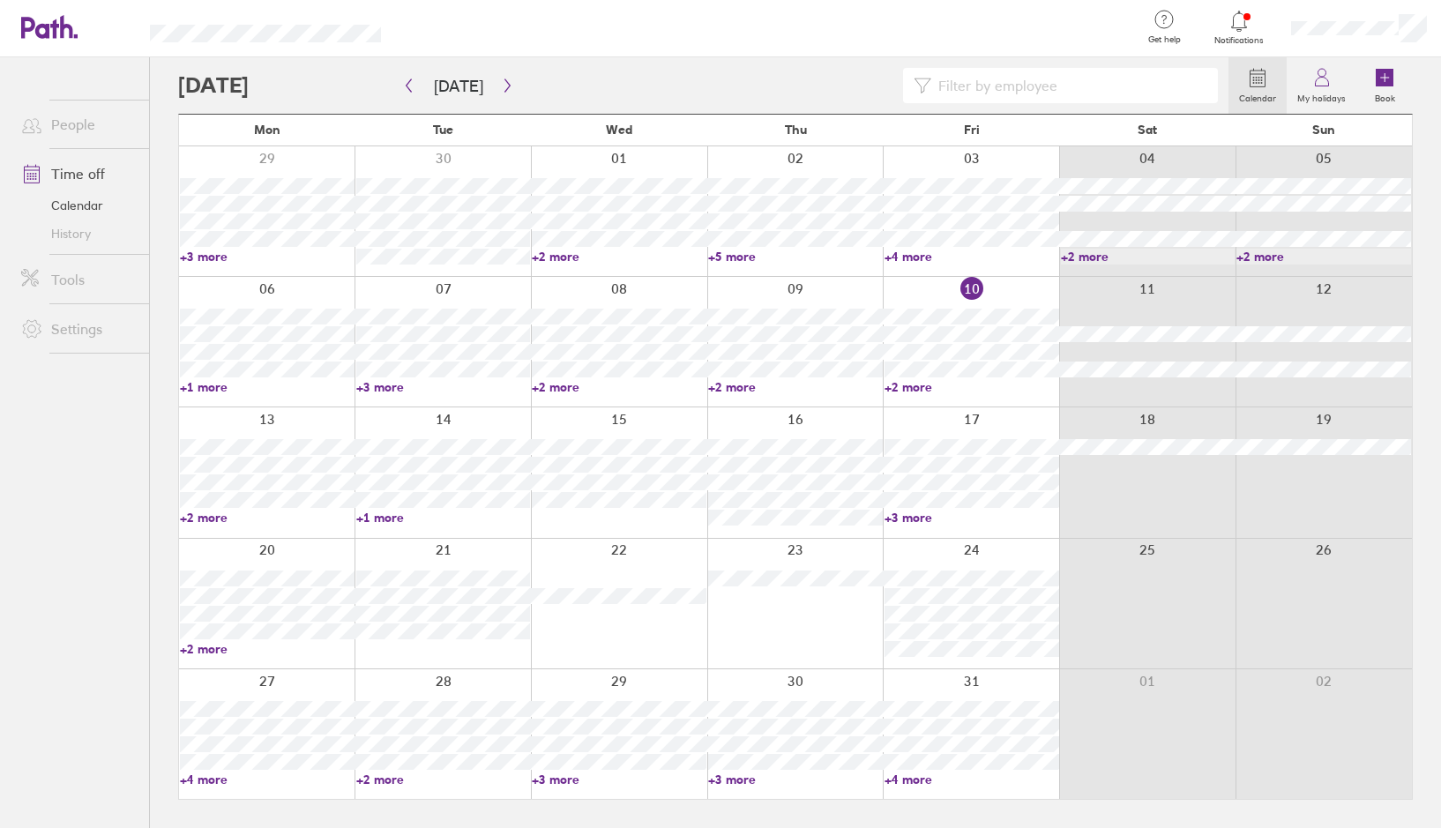 This screenshot has width=1441, height=828. Describe the element at coordinates (78, 234) in the screenshot. I see `a: History` at that location.